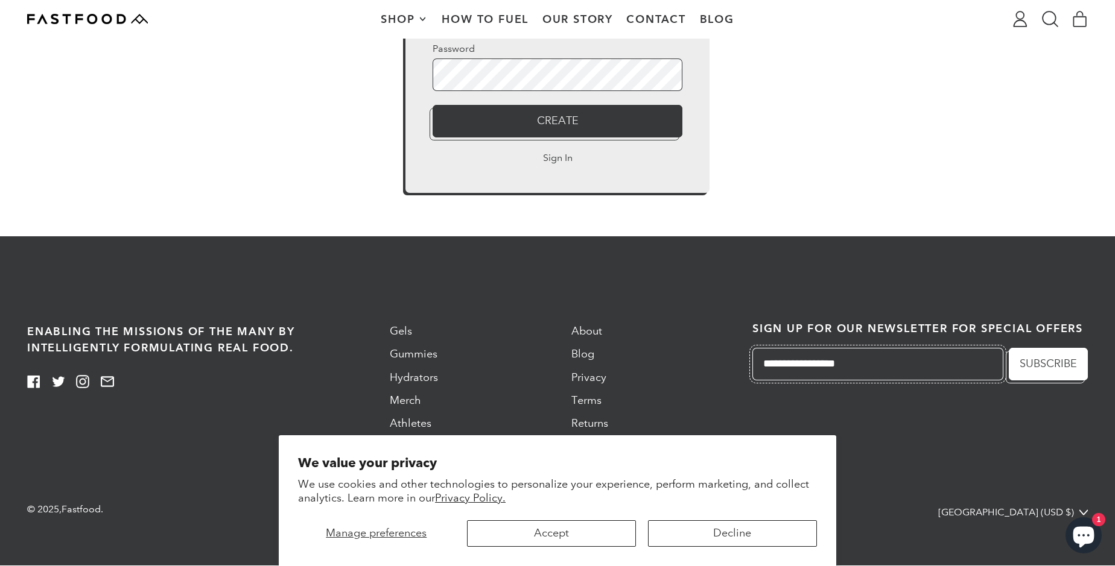 This screenshot has width=1115, height=566. I want to click on button: Create, so click(557, 121).